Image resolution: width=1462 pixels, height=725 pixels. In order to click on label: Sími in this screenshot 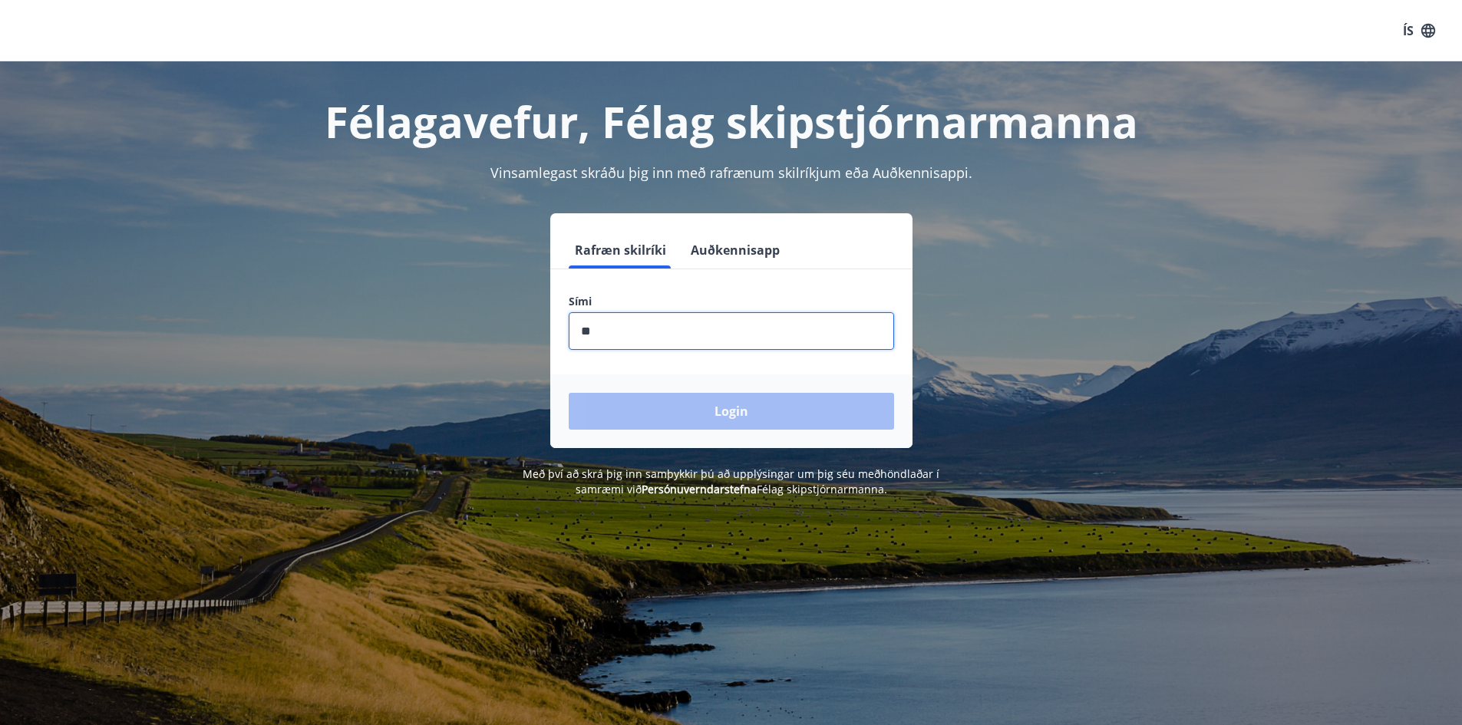, I will do `click(732, 302)`.